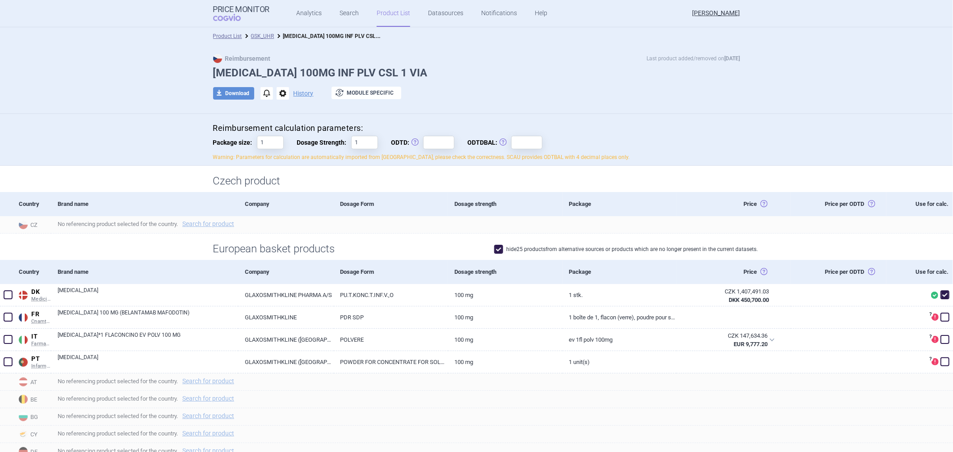 Image resolution: width=953 pixels, height=452 pixels. What do you see at coordinates (725, 336) in the screenshot?
I see `div: CZK 147,634.36` at bounding box center [725, 336].